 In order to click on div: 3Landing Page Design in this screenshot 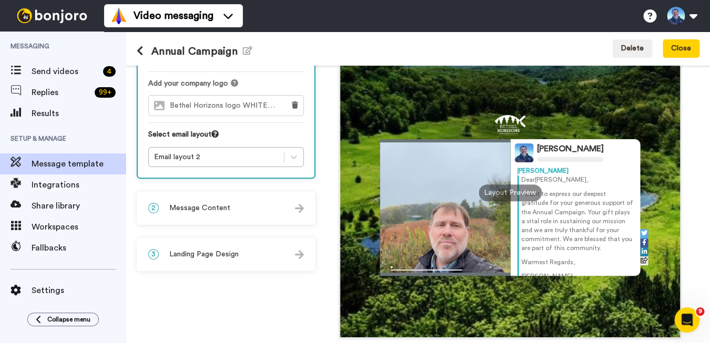, I will do `click(226, 254)`.